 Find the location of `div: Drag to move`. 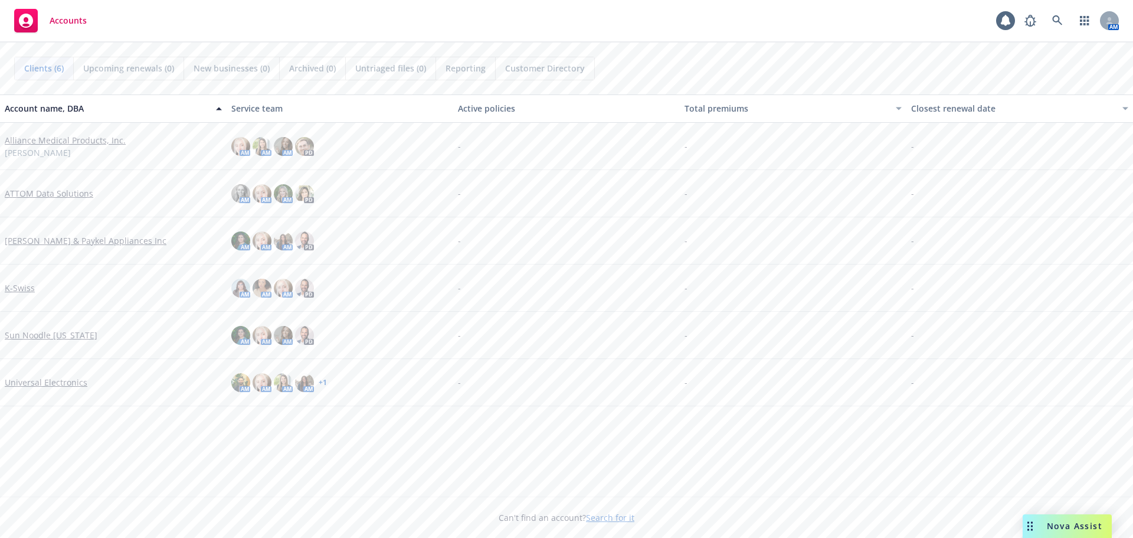

div: Drag to move is located at coordinates (1030, 526).